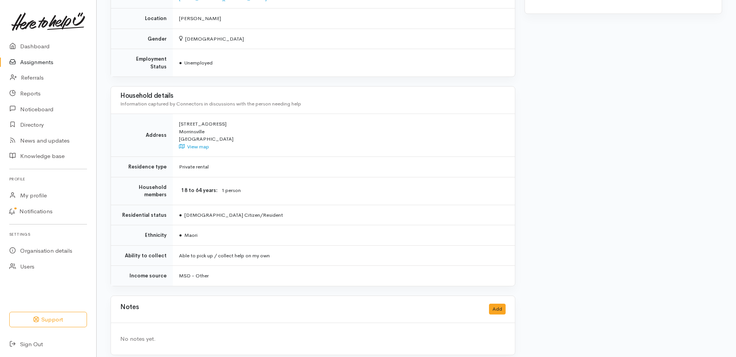 The image size is (736, 357). Describe the element at coordinates (344, 167) in the screenshot. I see `td: Private rental` at that location.